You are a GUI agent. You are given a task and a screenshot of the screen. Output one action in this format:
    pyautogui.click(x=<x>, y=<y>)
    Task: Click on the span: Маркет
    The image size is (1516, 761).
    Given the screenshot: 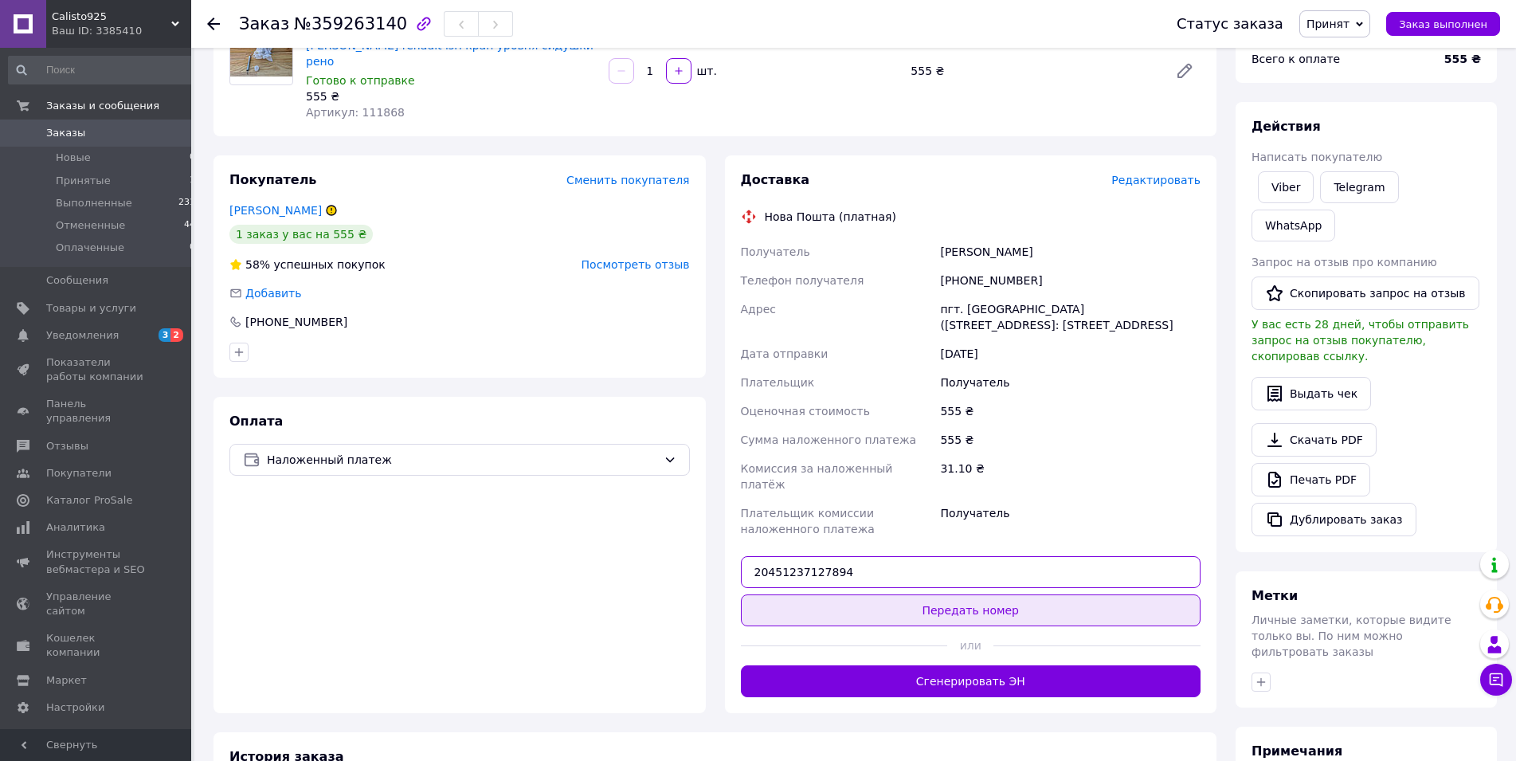 What is the action you would take?
    pyautogui.click(x=66, y=680)
    